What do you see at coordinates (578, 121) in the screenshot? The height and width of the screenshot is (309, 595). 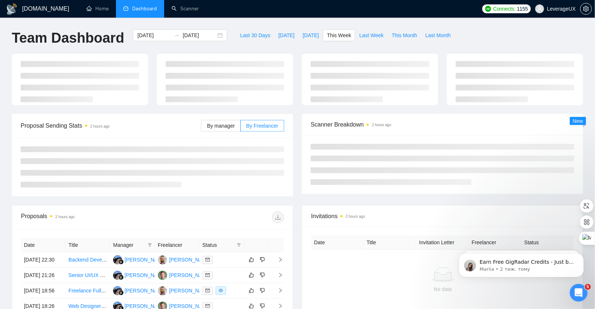 I see `span: New` at bounding box center [578, 121].